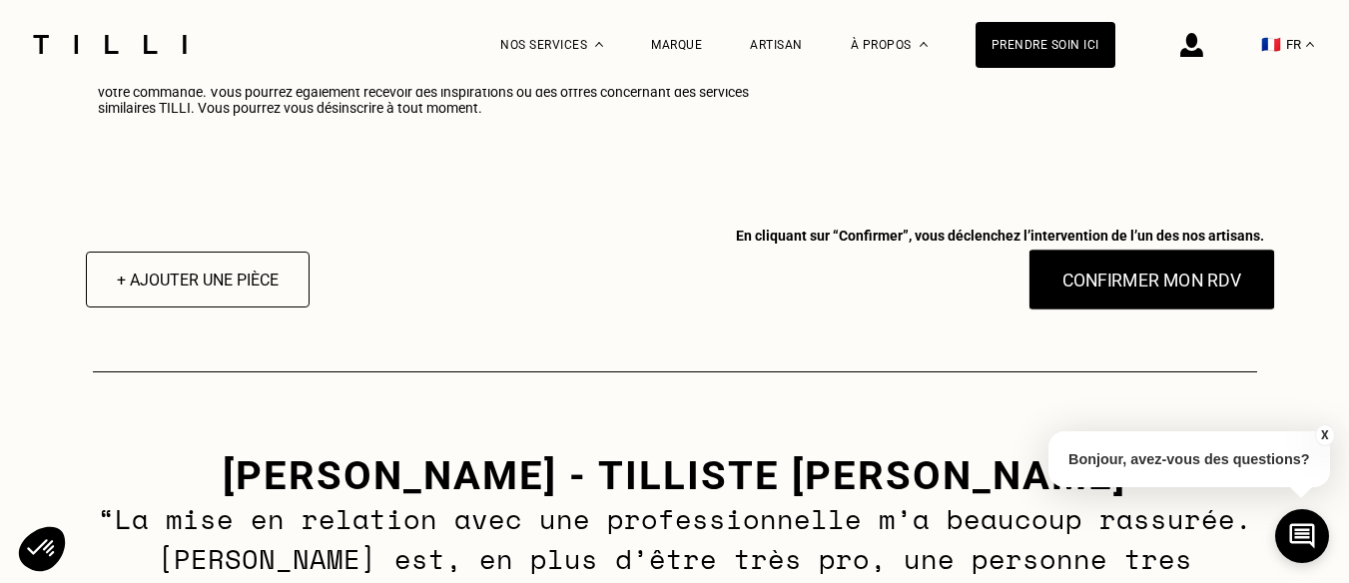 The width and height of the screenshot is (1349, 583). What do you see at coordinates (1046, 45) in the screenshot?
I see `a: Prendre soin ici` at bounding box center [1046, 45].